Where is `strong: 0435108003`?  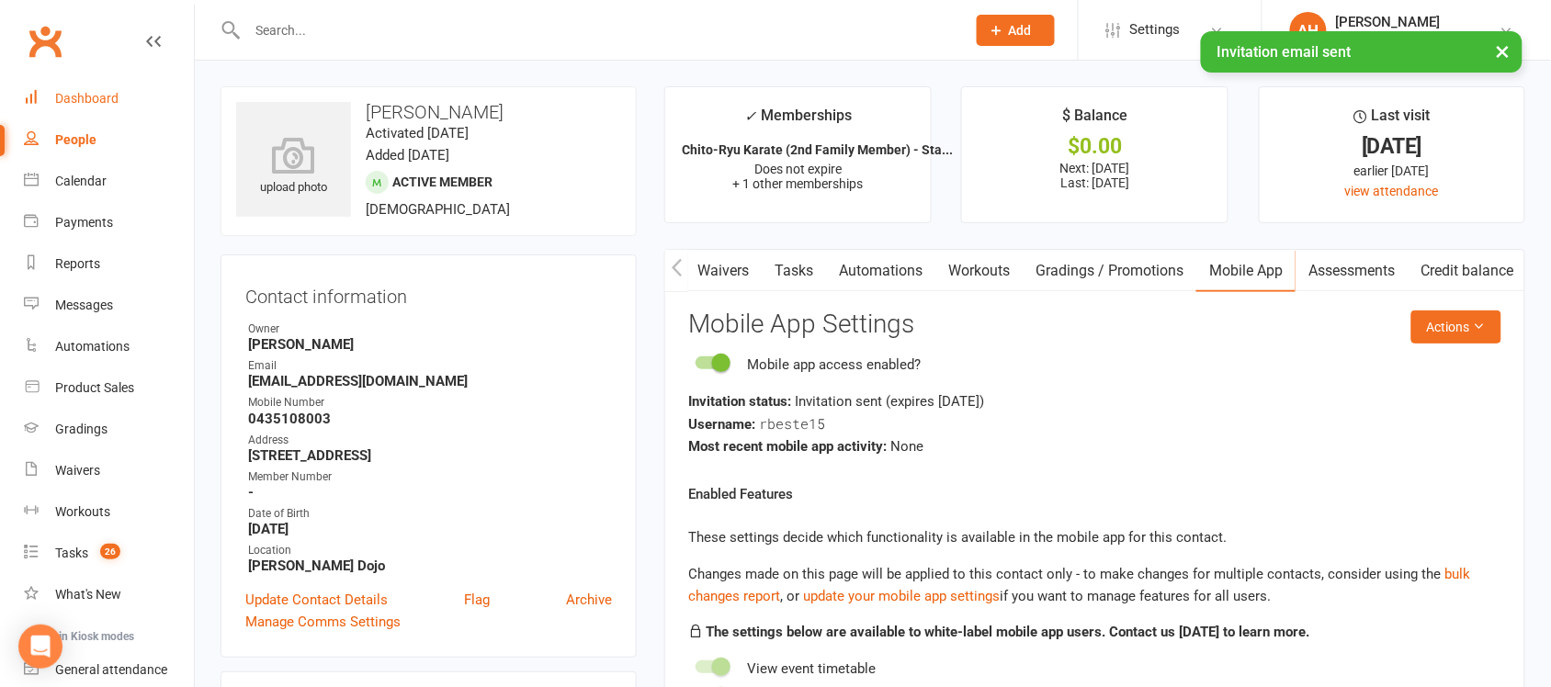
strong: 0435108003 is located at coordinates (430, 419).